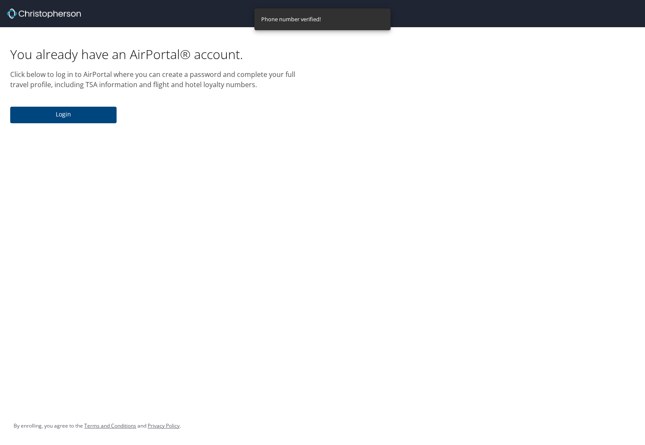 The height and width of the screenshot is (445, 645). What do you see at coordinates (63, 115) in the screenshot?
I see `button: Login` at bounding box center [63, 115].